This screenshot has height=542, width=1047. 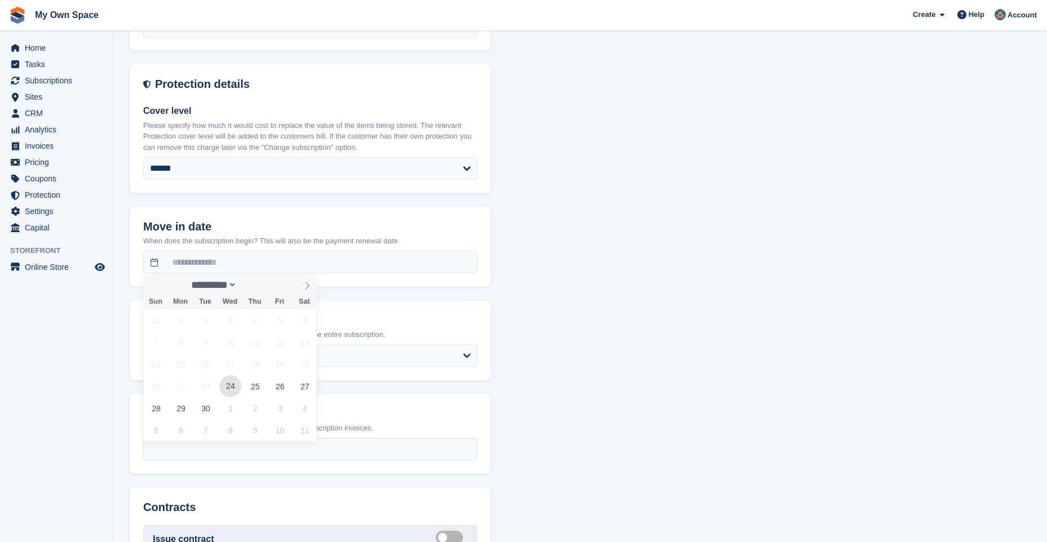 What do you see at coordinates (1000, 15) in the screenshot?
I see `img: Lucy Parry` at bounding box center [1000, 15].